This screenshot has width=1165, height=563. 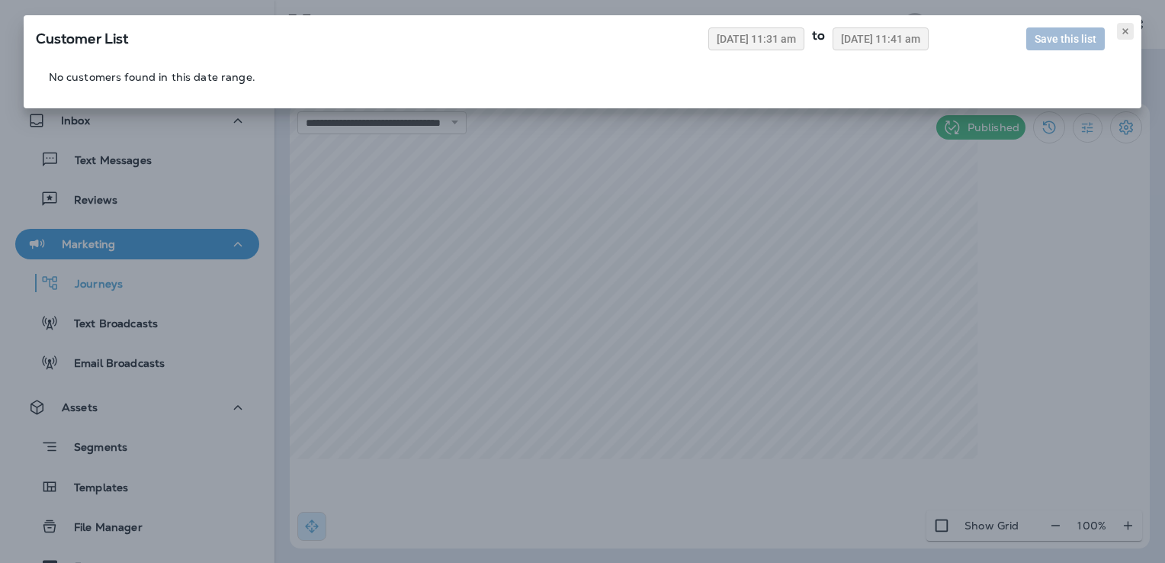 What do you see at coordinates (152, 77) in the screenshot?
I see `td: No customers found in this date range.` at bounding box center [152, 77].